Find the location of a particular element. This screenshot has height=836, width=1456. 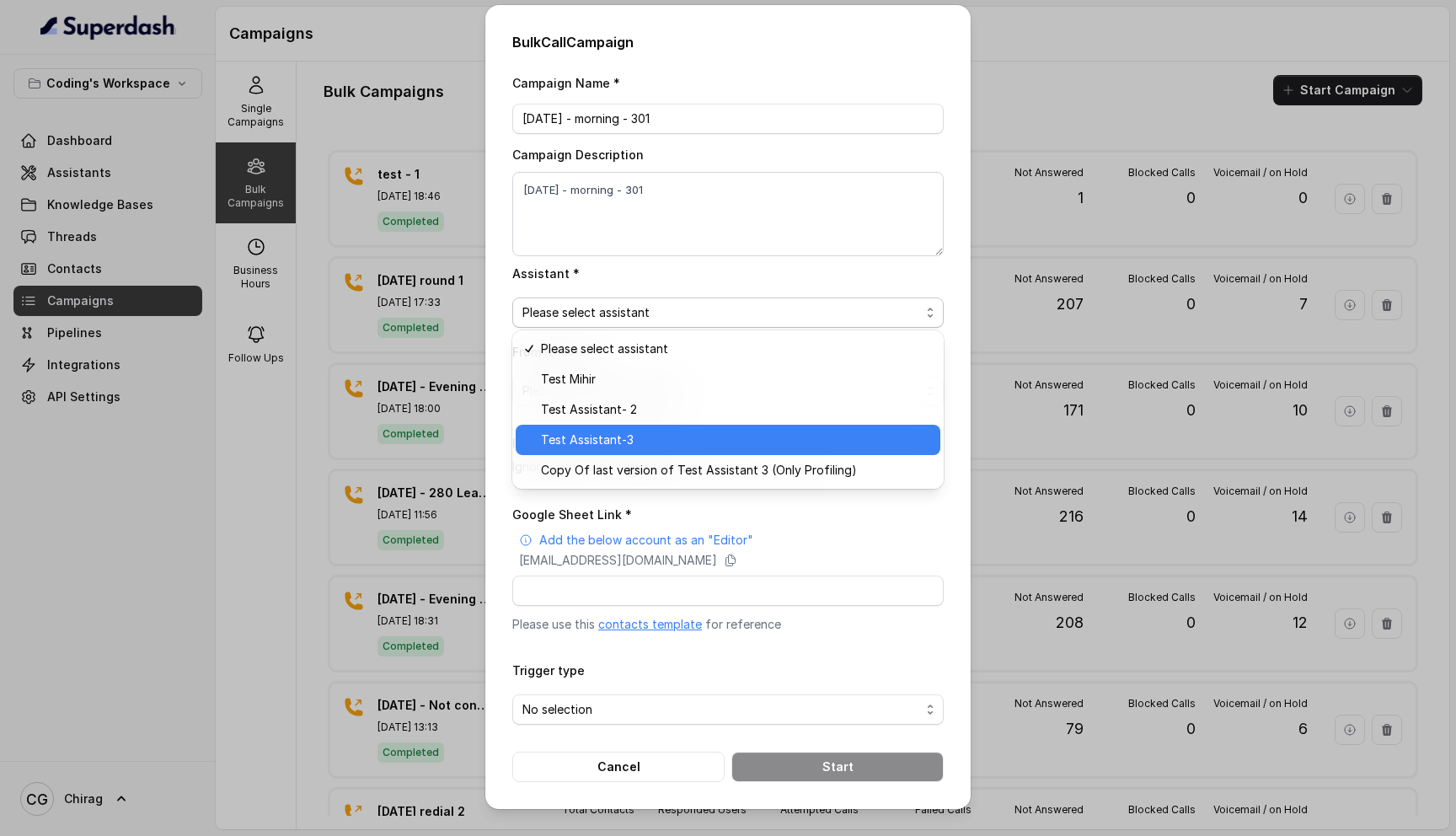

span: Copy Of last version of Test Assistant 3 (Only Profiling) is located at coordinates (736, 470).